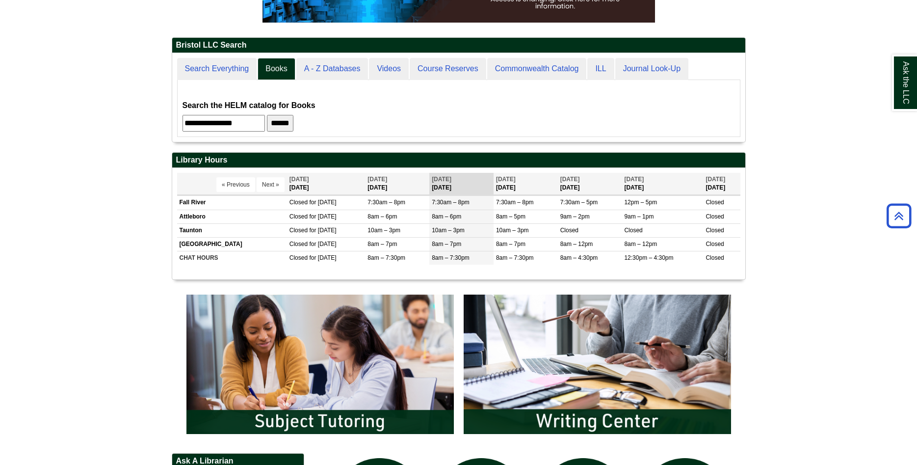 The width and height of the screenshot is (917, 465). What do you see at coordinates (640, 202) in the screenshot?
I see `span: 12pm – 5pm` at bounding box center [640, 202].